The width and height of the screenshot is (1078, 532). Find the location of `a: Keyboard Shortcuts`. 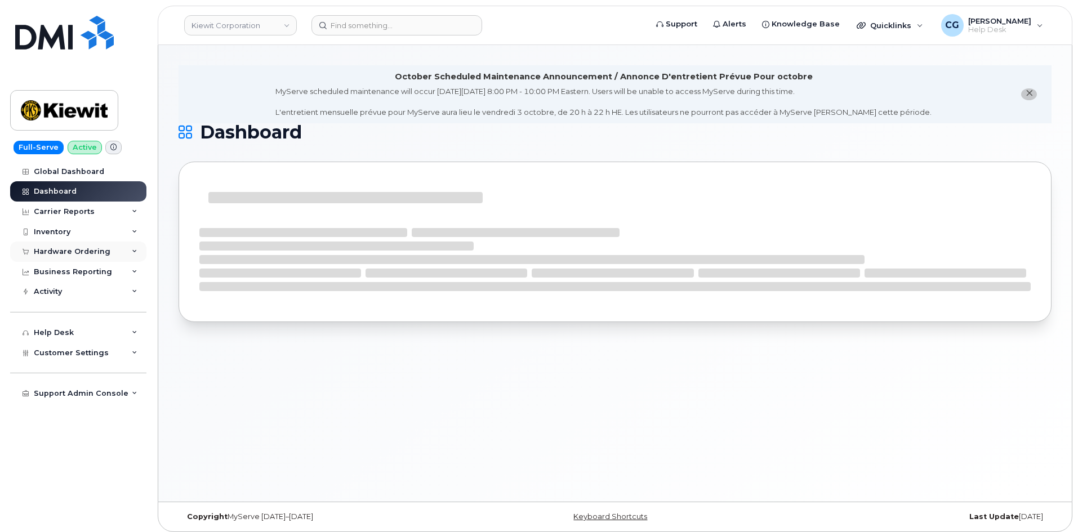

a: Keyboard Shortcuts is located at coordinates (610, 516).